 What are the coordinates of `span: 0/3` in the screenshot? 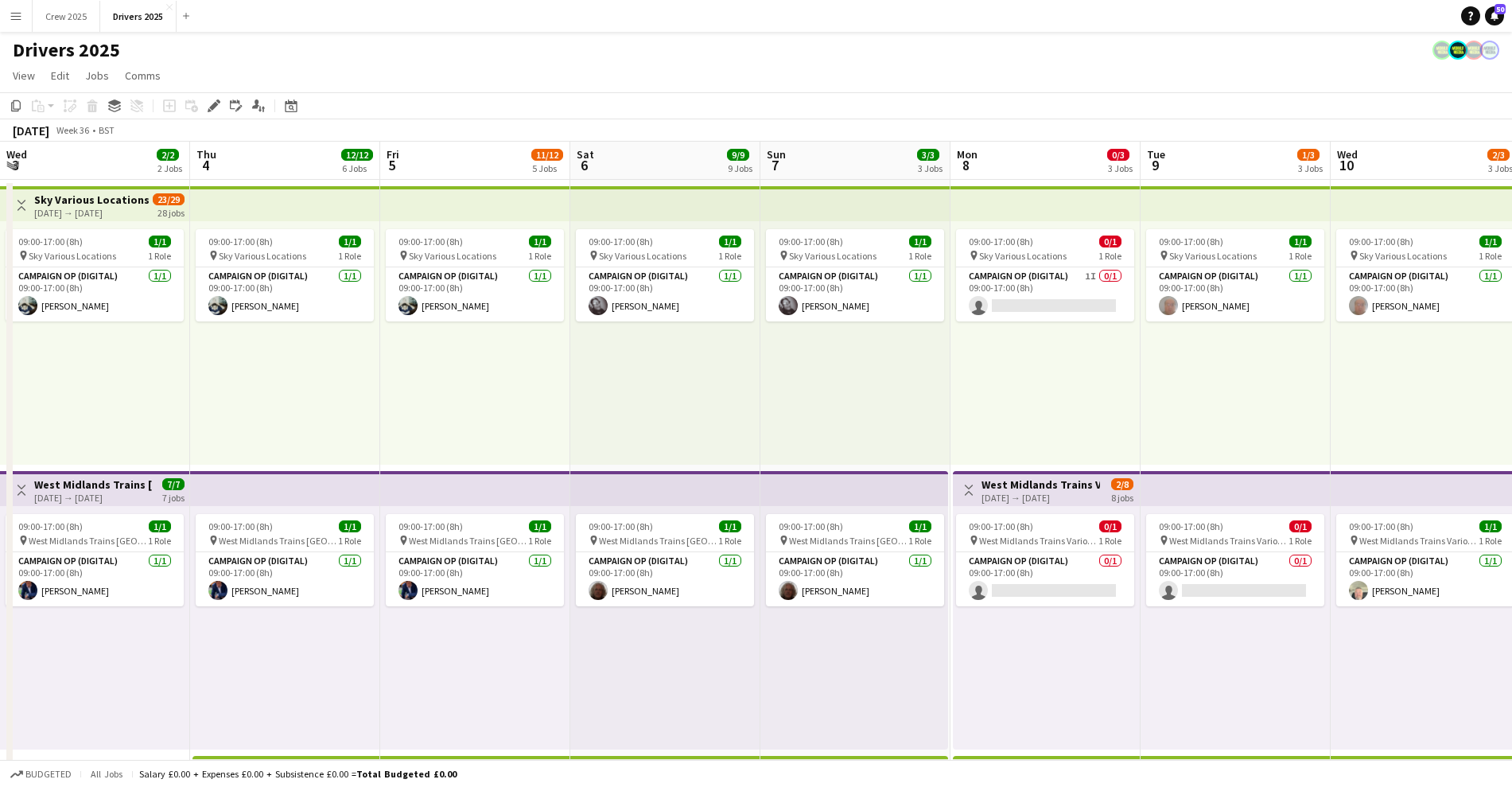 It's located at (1118, 154).